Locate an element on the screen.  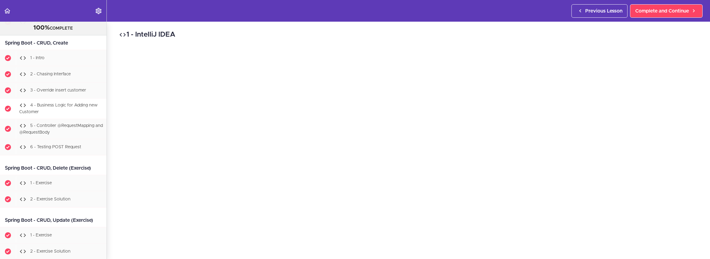
span: Previous Lesson is located at coordinates (604, 11).